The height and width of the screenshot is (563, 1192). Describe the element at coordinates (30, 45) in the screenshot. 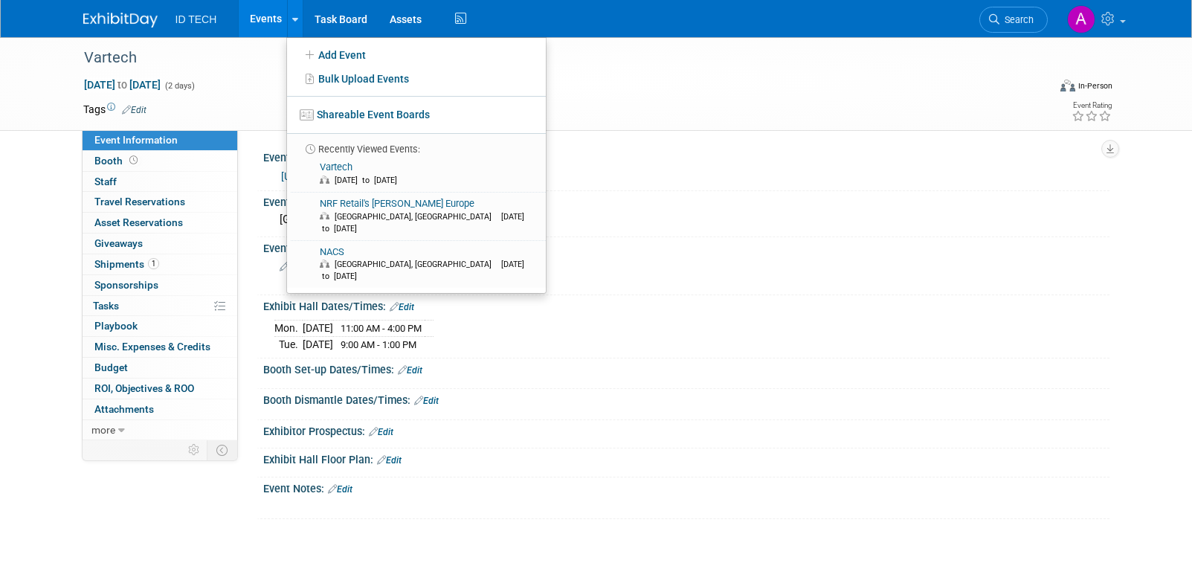

I see `img: website_grey.svg` at that location.